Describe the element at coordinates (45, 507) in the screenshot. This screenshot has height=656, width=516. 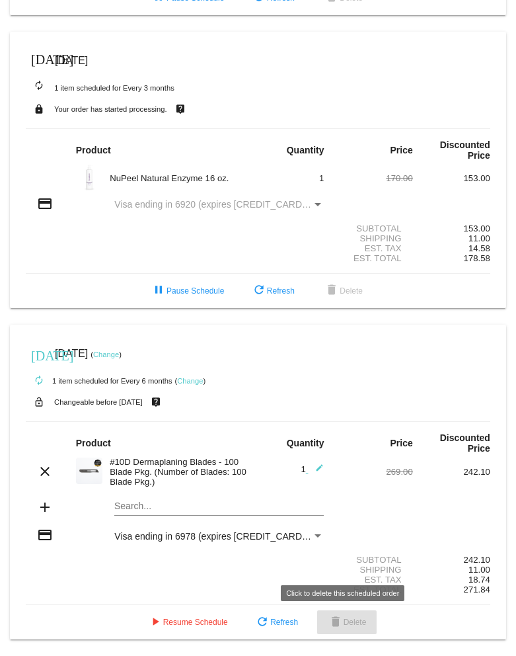
I see `mat-icon: add` at that location.